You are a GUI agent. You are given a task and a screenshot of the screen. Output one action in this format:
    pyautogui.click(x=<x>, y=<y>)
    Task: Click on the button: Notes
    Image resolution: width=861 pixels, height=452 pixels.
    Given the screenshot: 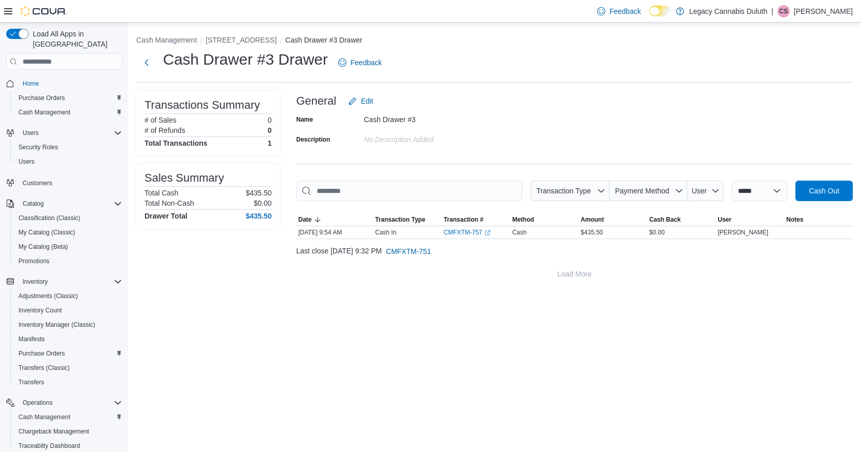 What is the action you would take?
    pyautogui.click(x=819, y=219)
    